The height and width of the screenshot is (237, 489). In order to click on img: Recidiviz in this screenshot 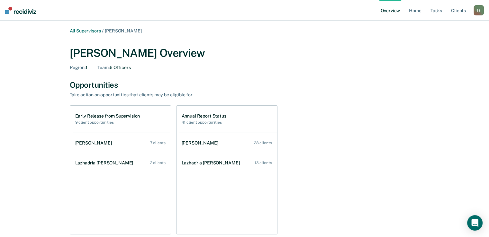, I will do `click(21, 10)`.